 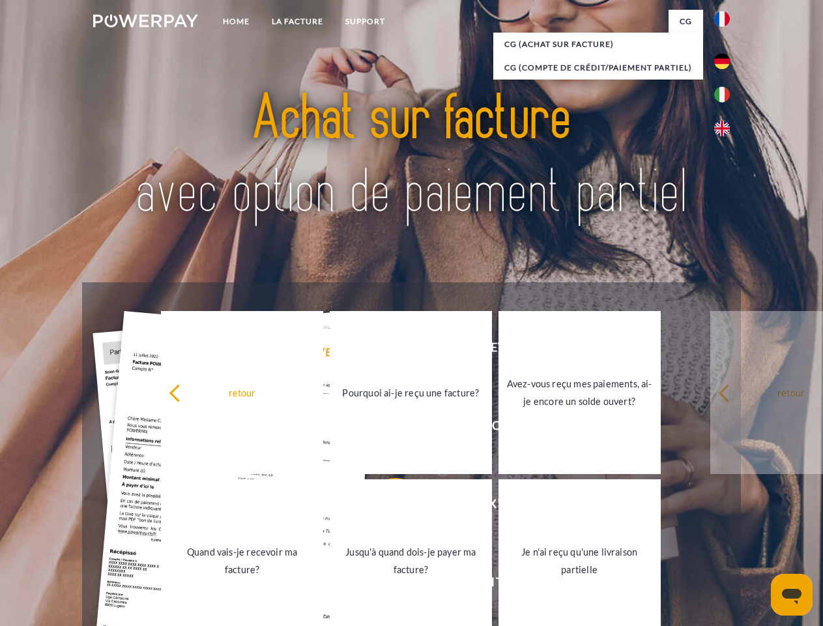 What do you see at coordinates (236, 22) in the screenshot?
I see `a: Home` at bounding box center [236, 22].